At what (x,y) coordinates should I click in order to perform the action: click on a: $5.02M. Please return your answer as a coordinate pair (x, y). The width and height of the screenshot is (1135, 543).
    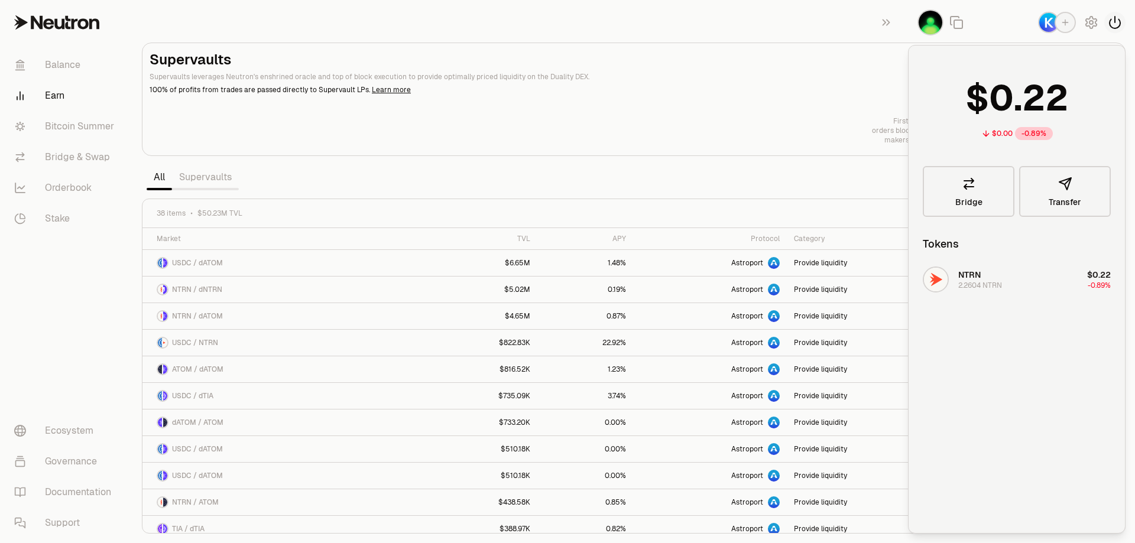
    Looking at the image, I should click on (483, 290).